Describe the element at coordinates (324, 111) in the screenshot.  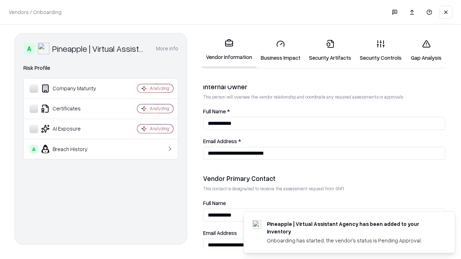
I see `label: Full Name *` at that location.